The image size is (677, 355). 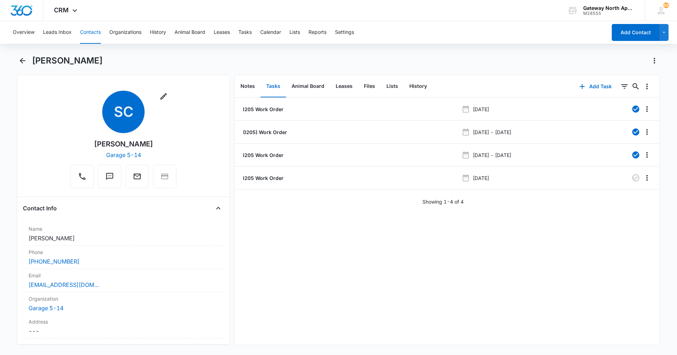 What do you see at coordinates (666, 5) in the screenshot?
I see `div: notifications count` at bounding box center [666, 5].